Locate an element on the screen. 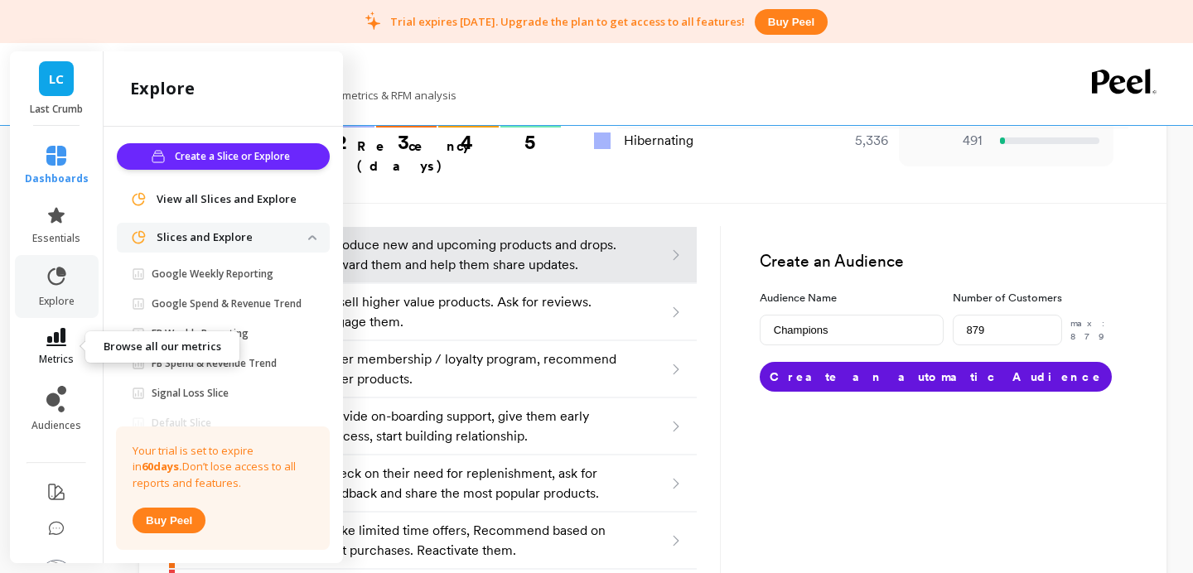  input: e.g. 500 is located at coordinates (1007, 330).